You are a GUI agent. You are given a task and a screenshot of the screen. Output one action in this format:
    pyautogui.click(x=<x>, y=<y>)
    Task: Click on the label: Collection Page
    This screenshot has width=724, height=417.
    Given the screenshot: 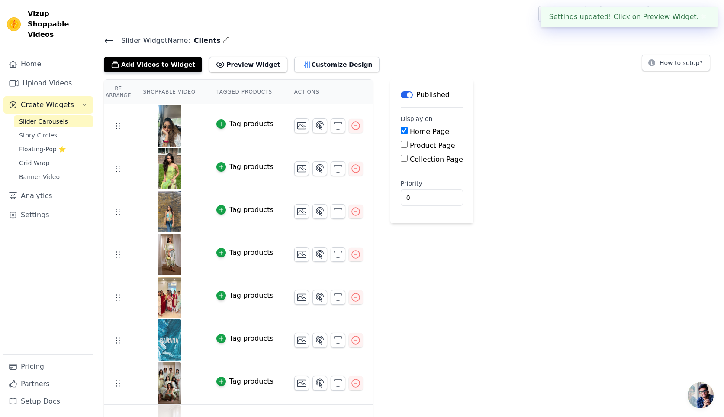 What is the action you would take?
    pyautogui.click(x=437, y=159)
    